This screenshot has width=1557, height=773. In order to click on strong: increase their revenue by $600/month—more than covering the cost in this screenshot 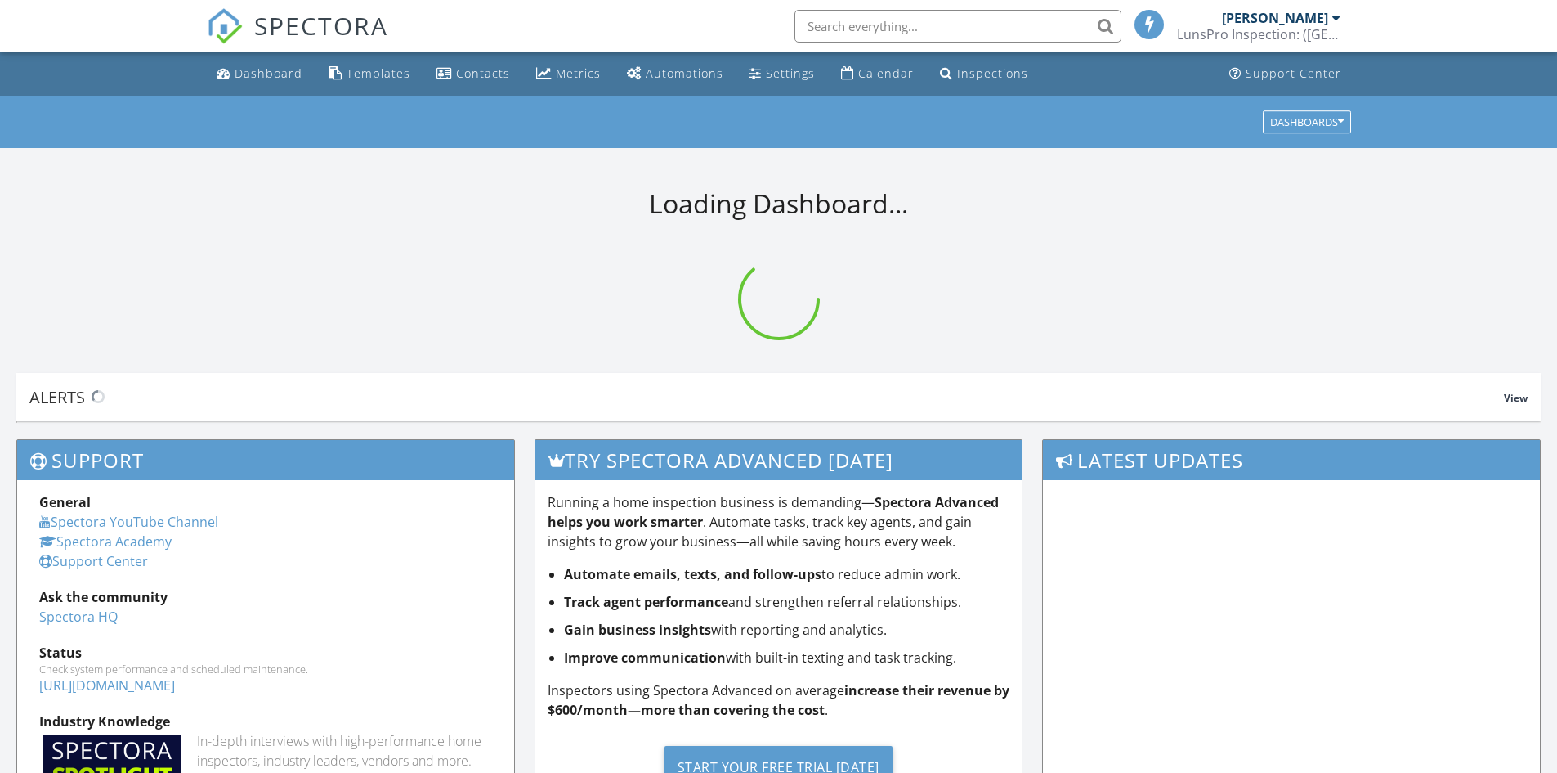, I will do `click(778, 700)`.